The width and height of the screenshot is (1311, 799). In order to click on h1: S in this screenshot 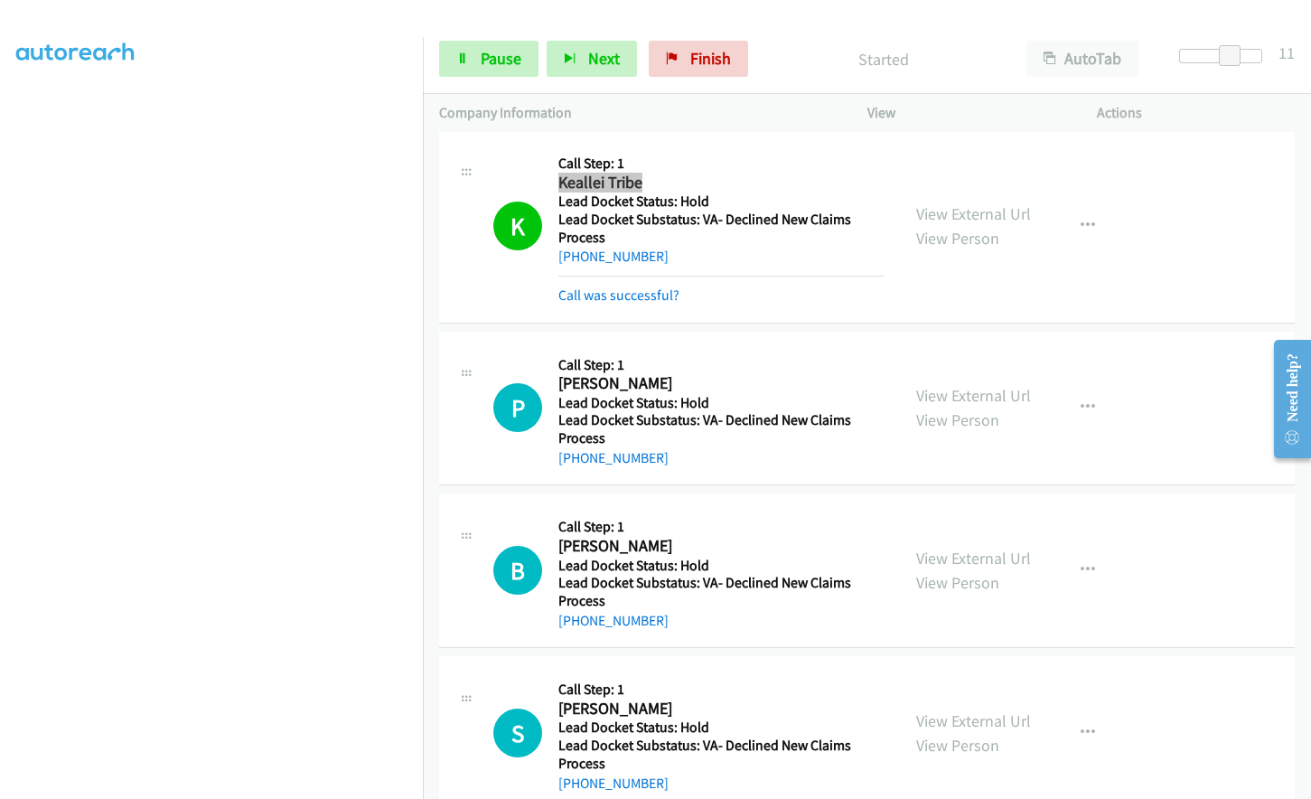, I will do `click(518, 733)`.